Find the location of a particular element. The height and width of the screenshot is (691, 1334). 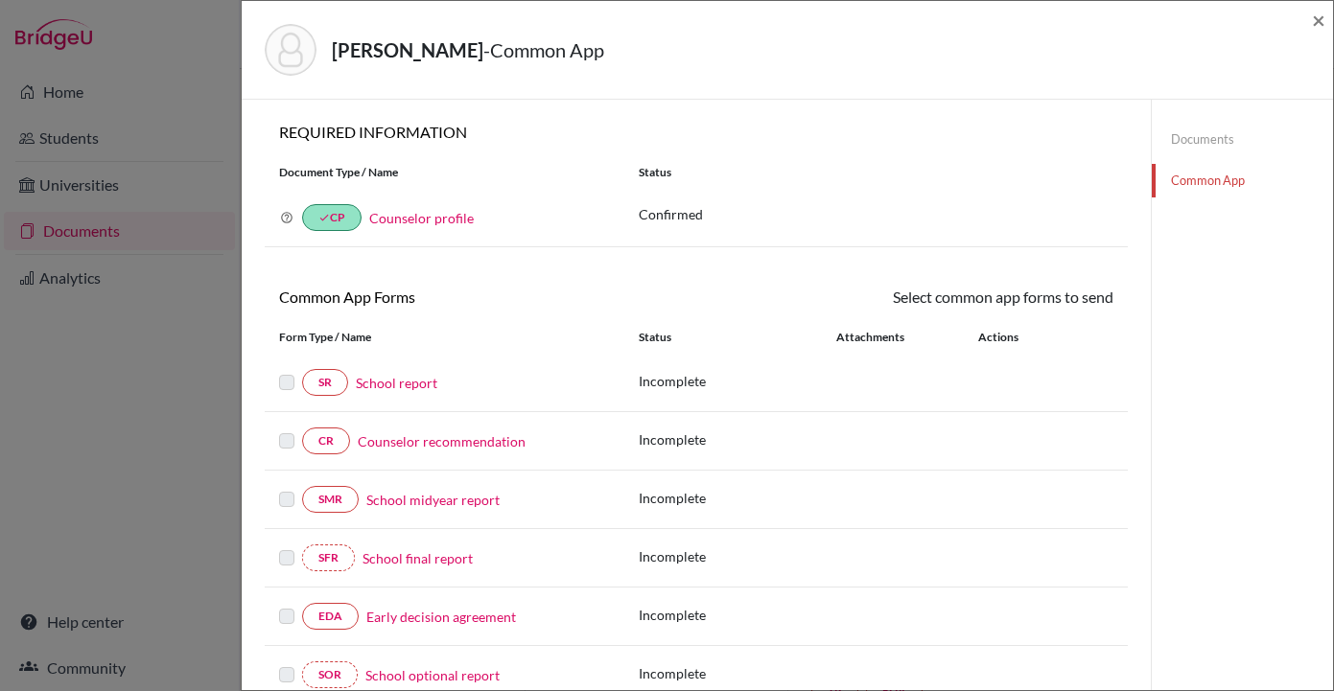

div: Document Type / Name is located at coordinates (444, 173).